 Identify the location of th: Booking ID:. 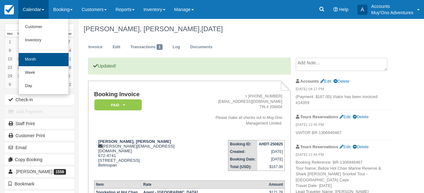
(243, 144).